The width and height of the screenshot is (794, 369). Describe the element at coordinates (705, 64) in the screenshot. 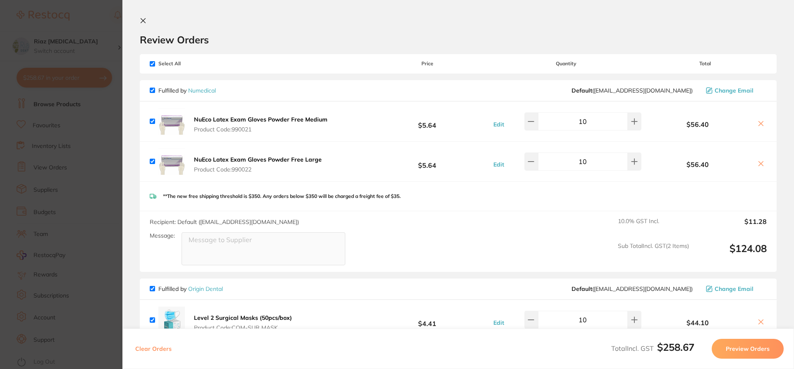

I see `span: Total` at that location.